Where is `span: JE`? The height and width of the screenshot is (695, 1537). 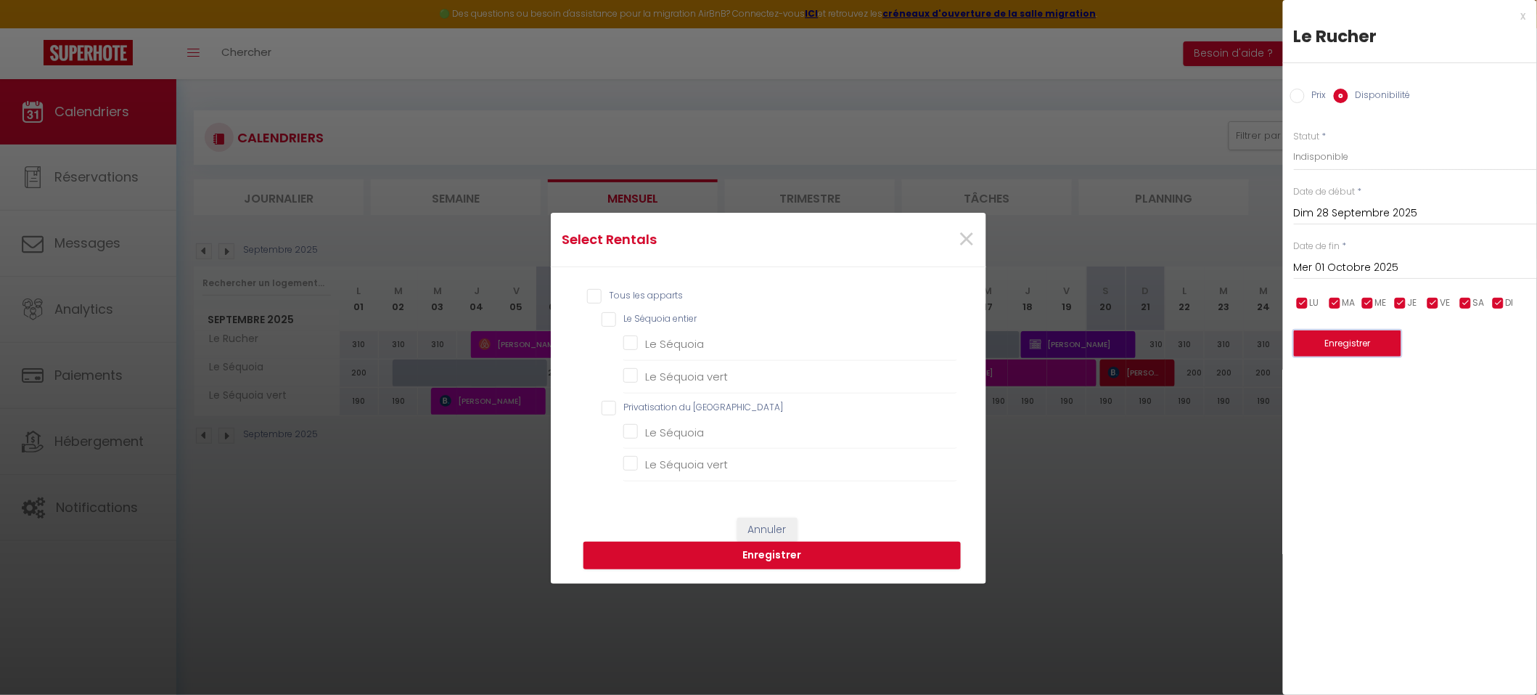
span: JE is located at coordinates (1412, 303).